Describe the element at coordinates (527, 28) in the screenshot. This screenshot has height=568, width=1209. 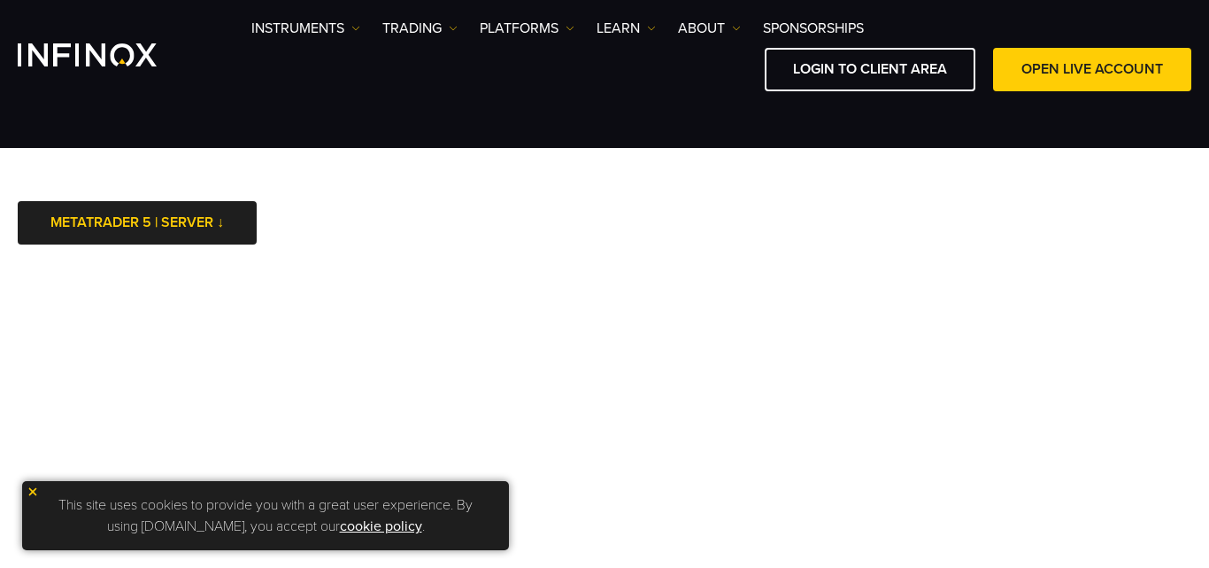
I see `a: PLATFORMS` at that location.